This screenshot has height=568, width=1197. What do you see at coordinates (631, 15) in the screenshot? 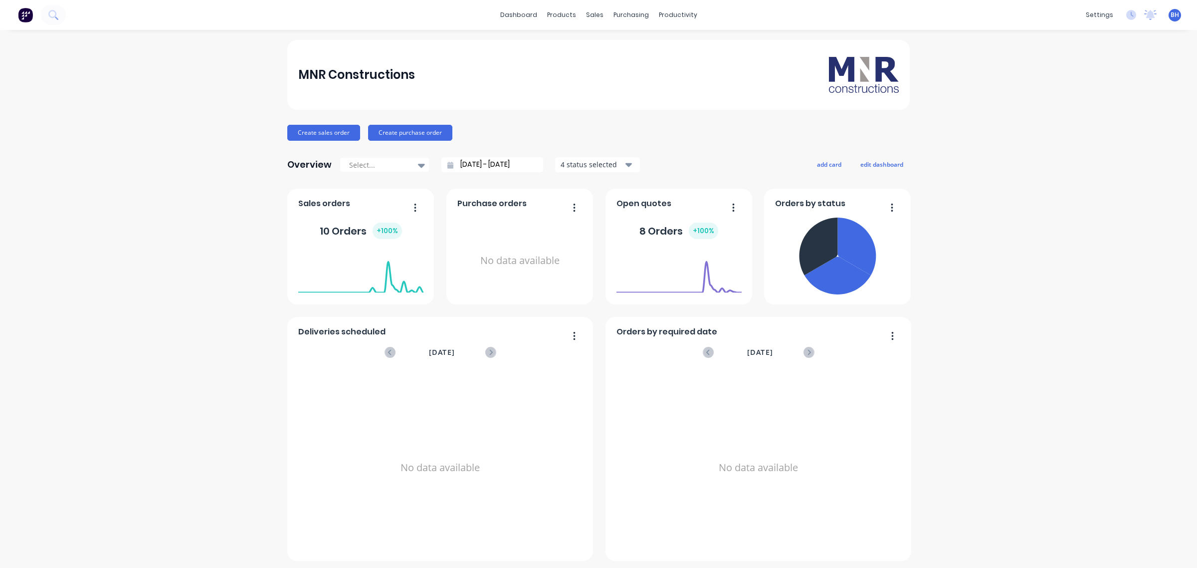
I see `div: purchasing` at bounding box center [631, 15].